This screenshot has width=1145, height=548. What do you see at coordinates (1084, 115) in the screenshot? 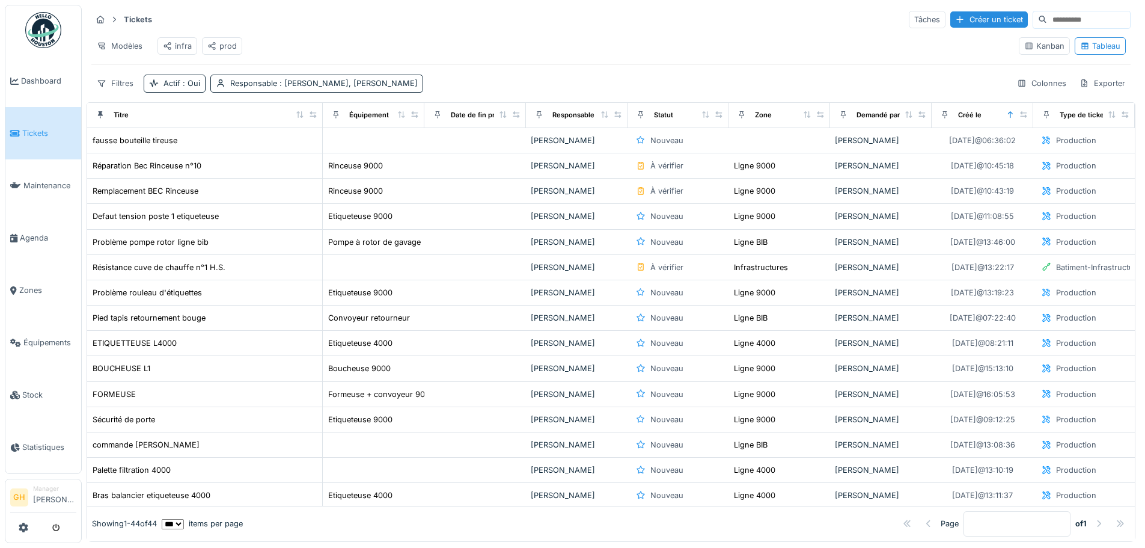
I see `div: Type de ticket` at bounding box center [1084, 115].